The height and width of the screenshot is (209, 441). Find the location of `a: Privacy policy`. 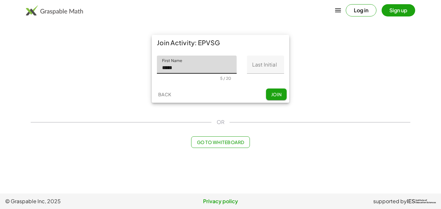

a: Privacy policy is located at coordinates (220, 201).